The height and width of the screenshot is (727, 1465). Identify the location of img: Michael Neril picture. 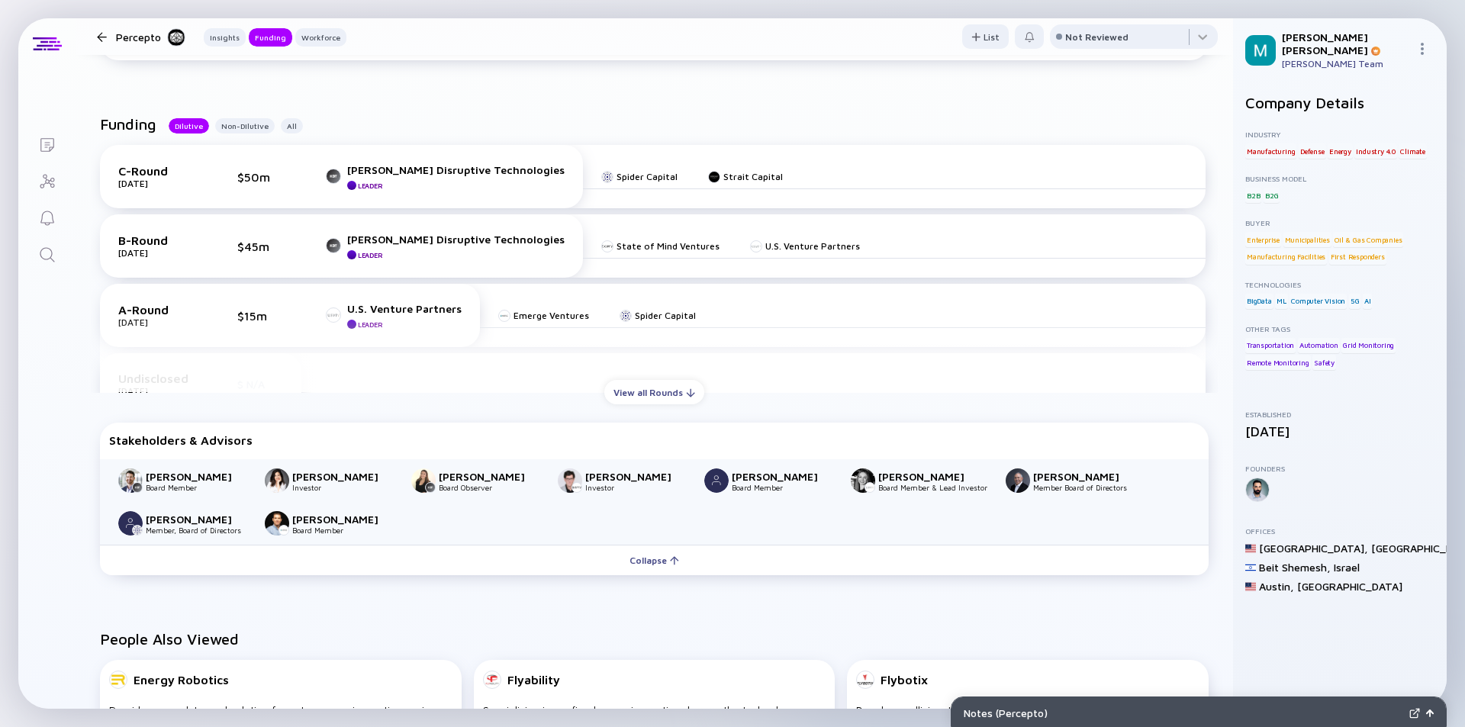
(130, 523).